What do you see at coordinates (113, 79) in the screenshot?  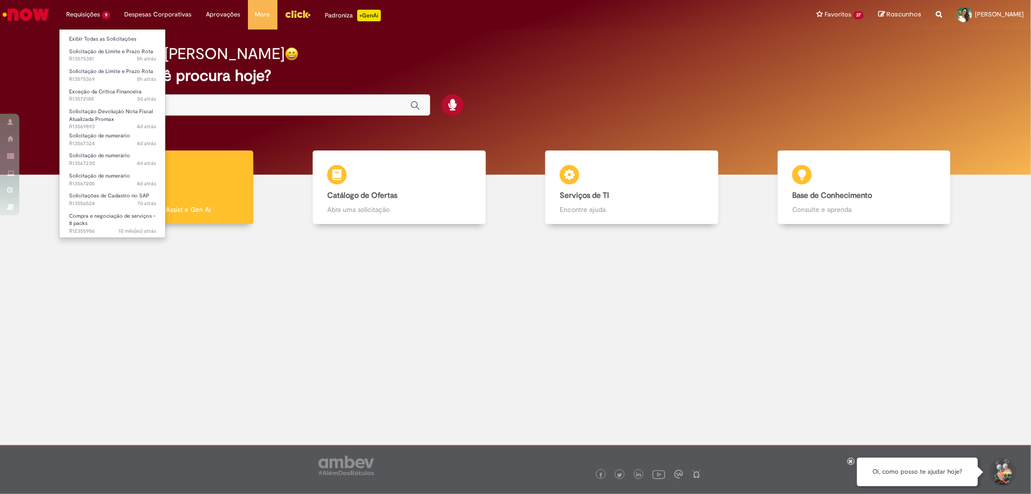 I see `span: R13575369` at bounding box center [113, 79].